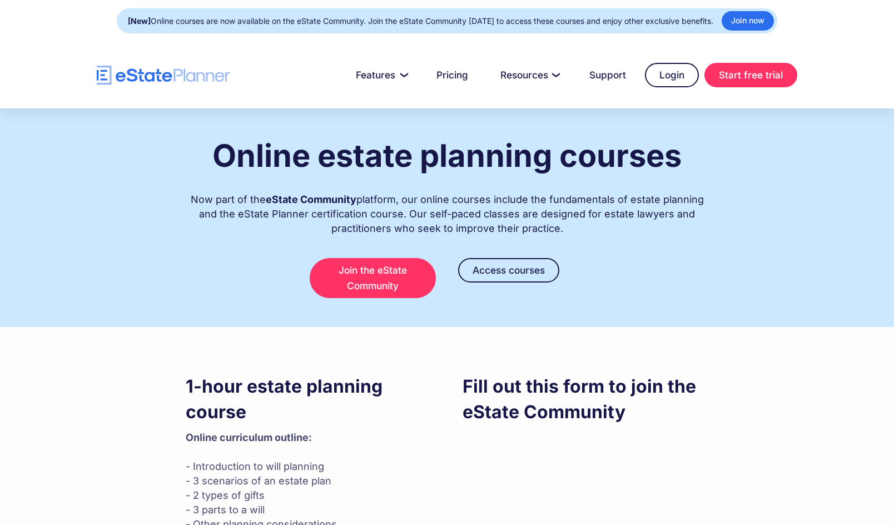  Describe the element at coordinates (747, 21) in the screenshot. I see `a: Join now` at that location.